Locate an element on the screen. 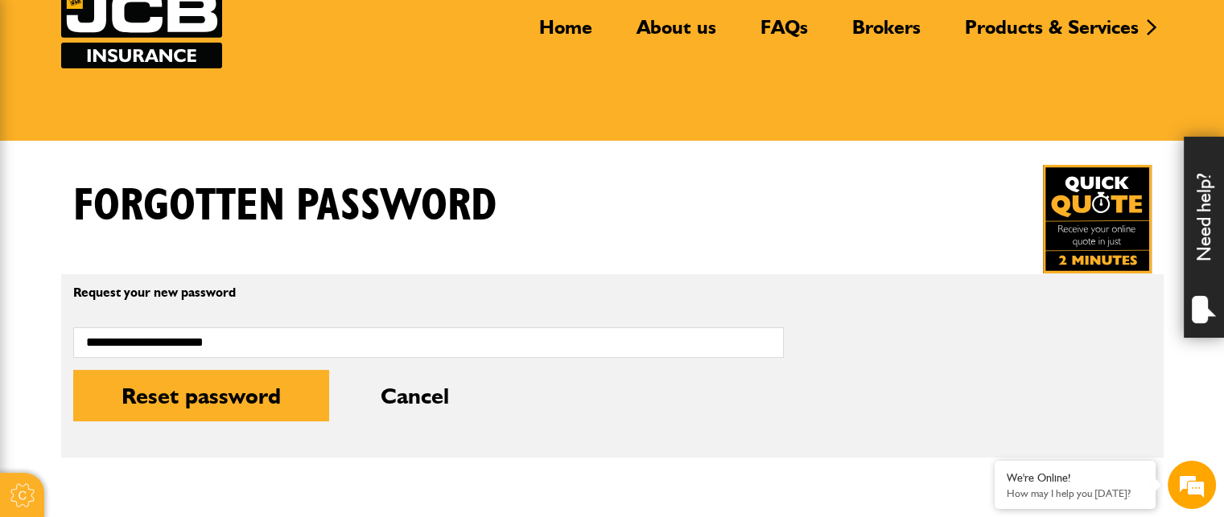  a: Products & Services is located at coordinates (1052, 34).